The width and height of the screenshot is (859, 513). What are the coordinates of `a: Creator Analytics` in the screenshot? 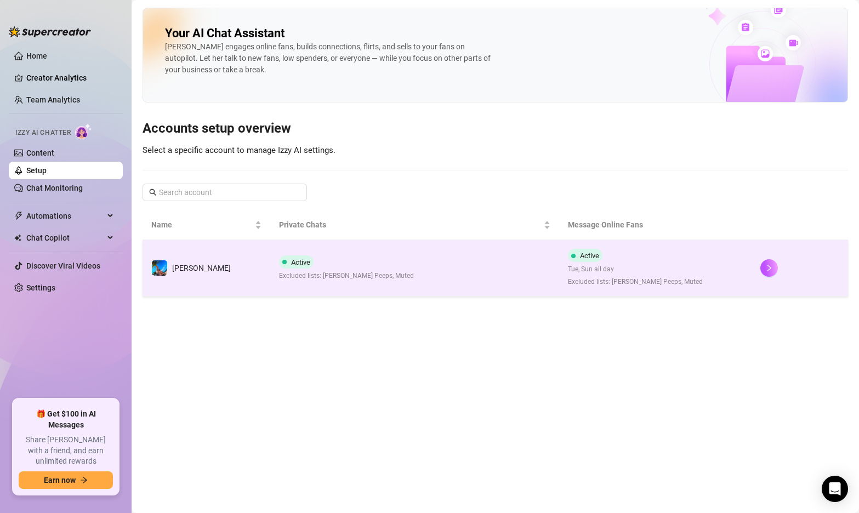 It's located at (70, 78).